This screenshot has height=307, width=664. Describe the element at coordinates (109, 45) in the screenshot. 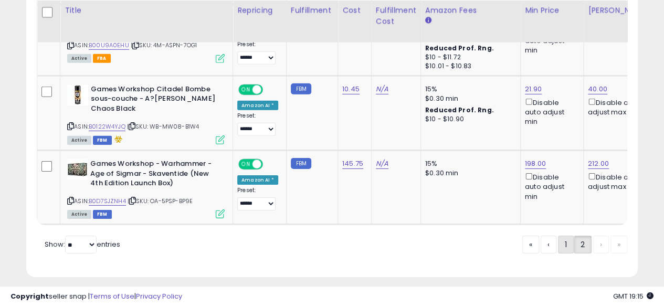

I see `a: B00U9A0EHU` at that location.